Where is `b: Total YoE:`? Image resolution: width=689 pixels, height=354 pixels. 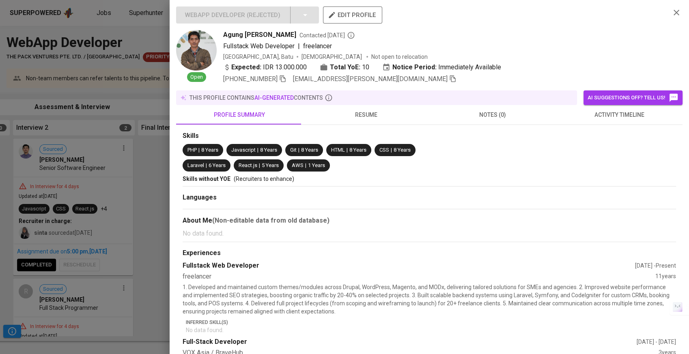
b: Total YoE: is located at coordinates (345, 67).